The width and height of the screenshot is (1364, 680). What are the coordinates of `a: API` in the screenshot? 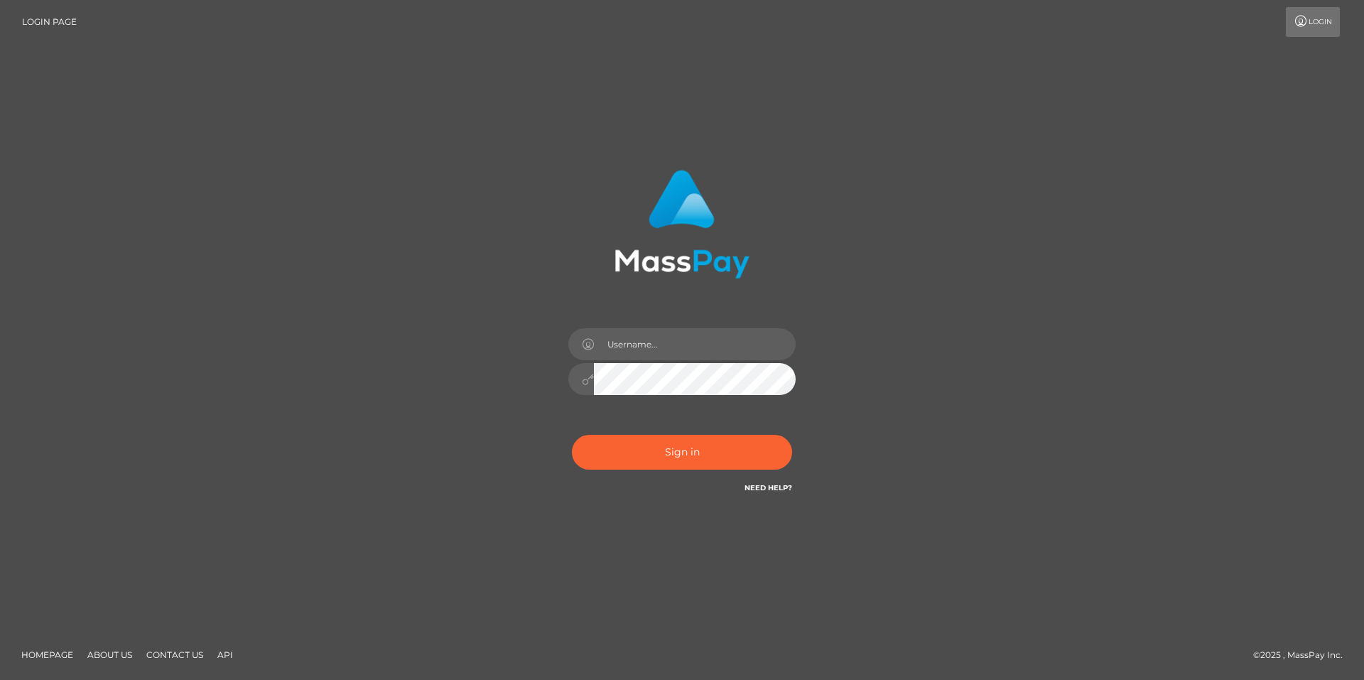 It's located at (225, 655).